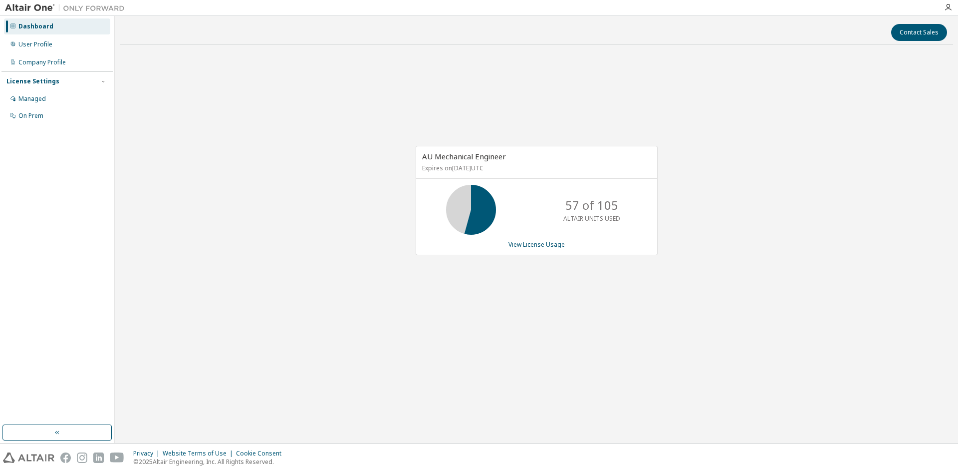 The height and width of the screenshot is (472, 958). What do you see at coordinates (117, 457) in the screenshot?
I see `img: youtube.svg` at bounding box center [117, 457].